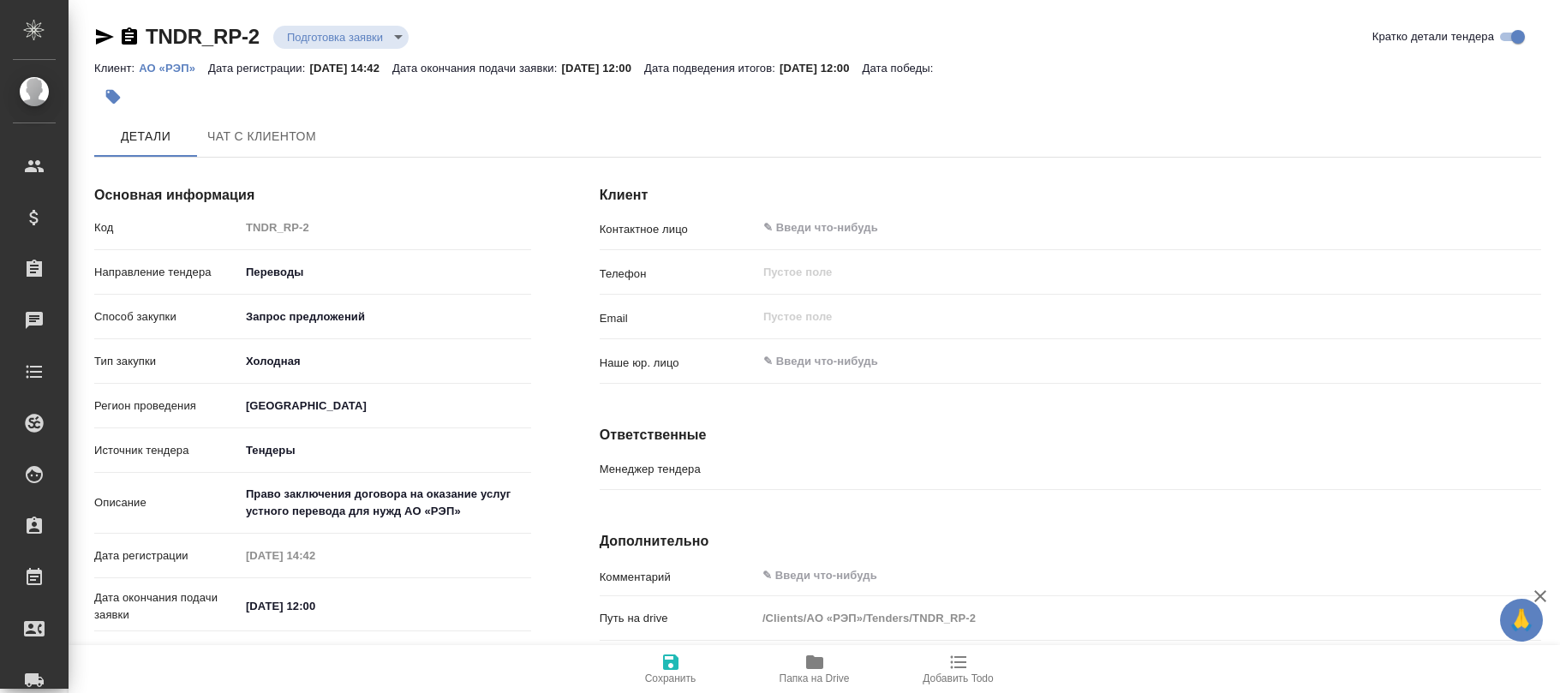 The image size is (1560, 693). What do you see at coordinates (259, 68) in the screenshot?
I see `p: Дата регистрации:` at bounding box center [259, 68].